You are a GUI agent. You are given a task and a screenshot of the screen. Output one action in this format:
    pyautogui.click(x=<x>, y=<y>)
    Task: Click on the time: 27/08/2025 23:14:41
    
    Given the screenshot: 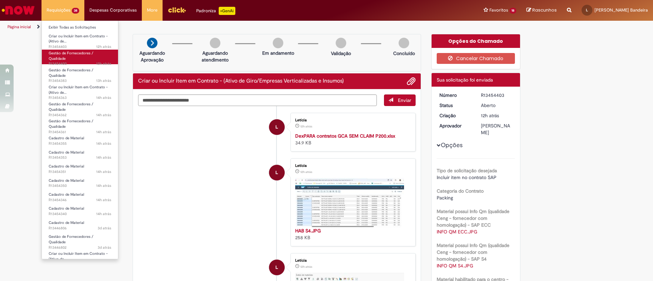 What is the action you would take?
    pyautogui.click(x=306, y=172)
    